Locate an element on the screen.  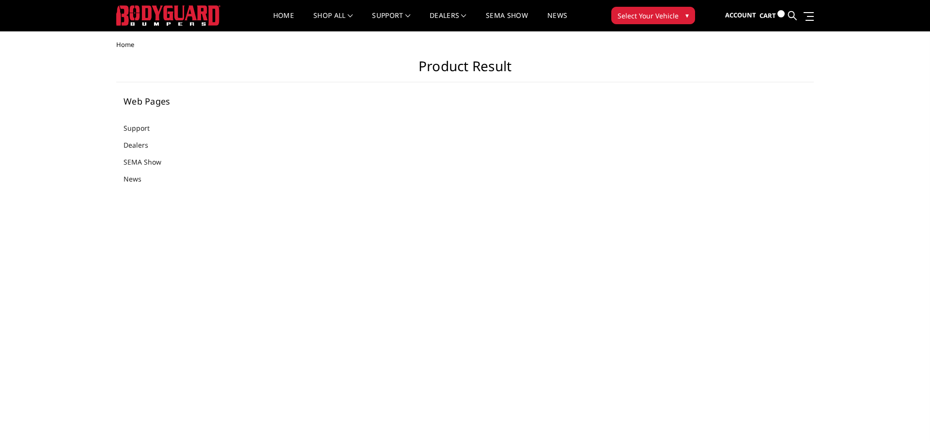
span: Select Your Vehicle is located at coordinates (648, 15).